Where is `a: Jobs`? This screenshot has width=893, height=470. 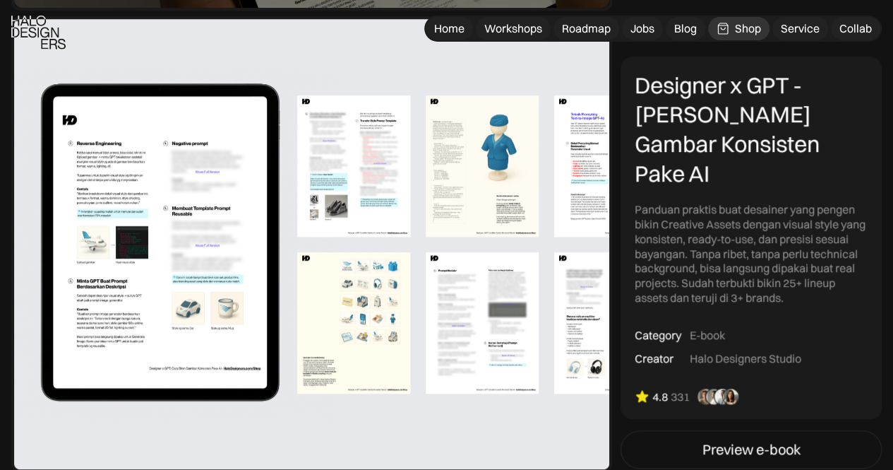 a: Jobs is located at coordinates (643, 28).